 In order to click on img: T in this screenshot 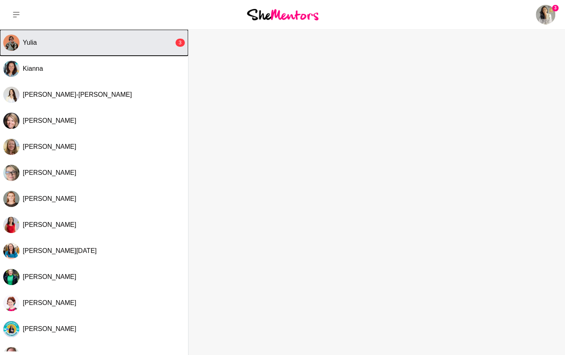, I will do `click(11, 147)`.